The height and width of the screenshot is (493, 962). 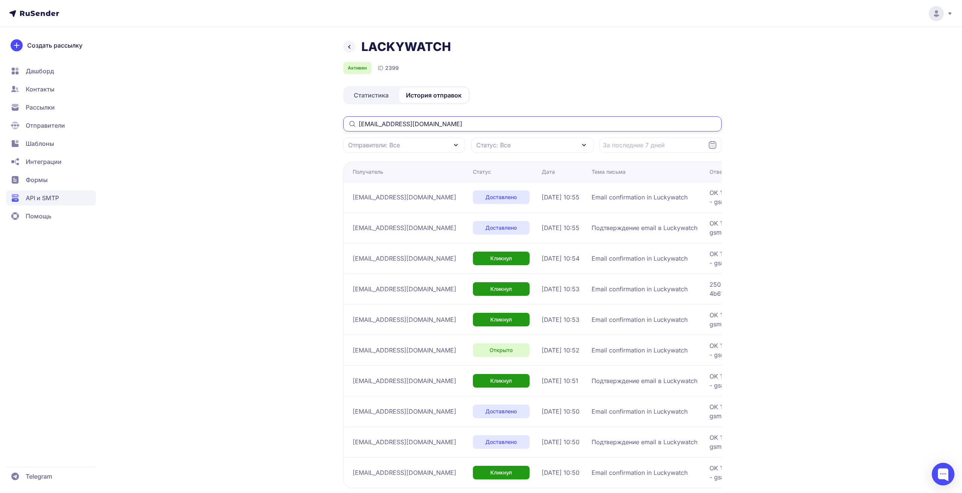 I want to click on span: OK 1757404378 2adb3069b0e04-5681815c69dsi340560e87.503 - gsmtp, so click(x=804, y=350).